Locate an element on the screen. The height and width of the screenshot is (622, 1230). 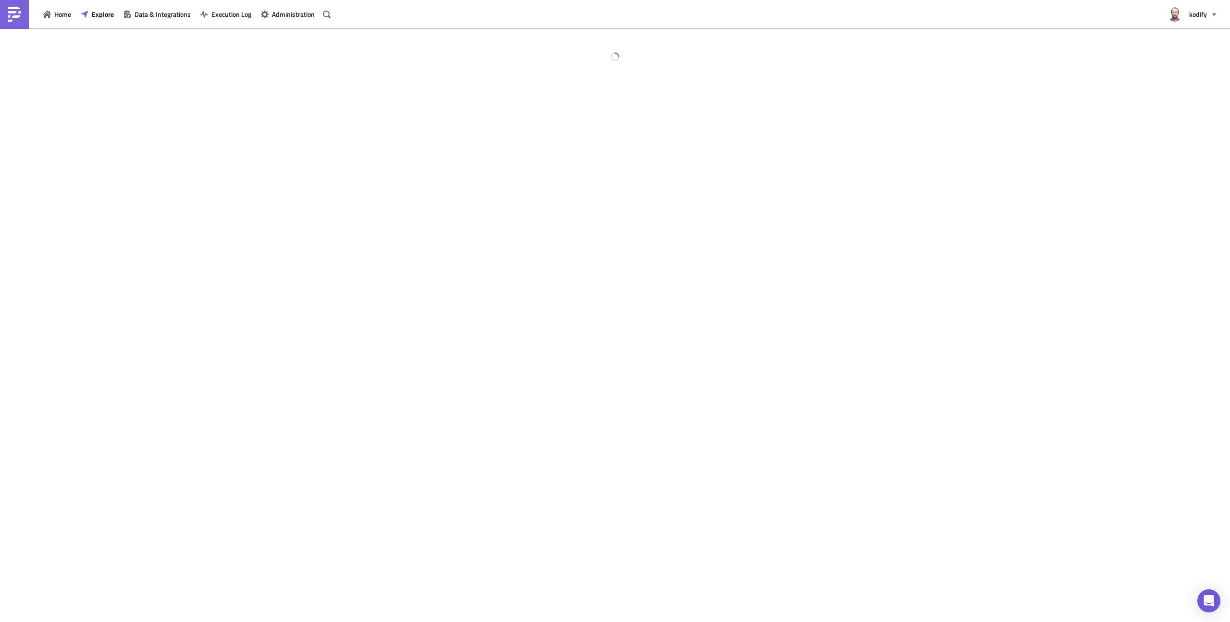
span: Execution Log is located at coordinates (231, 14).